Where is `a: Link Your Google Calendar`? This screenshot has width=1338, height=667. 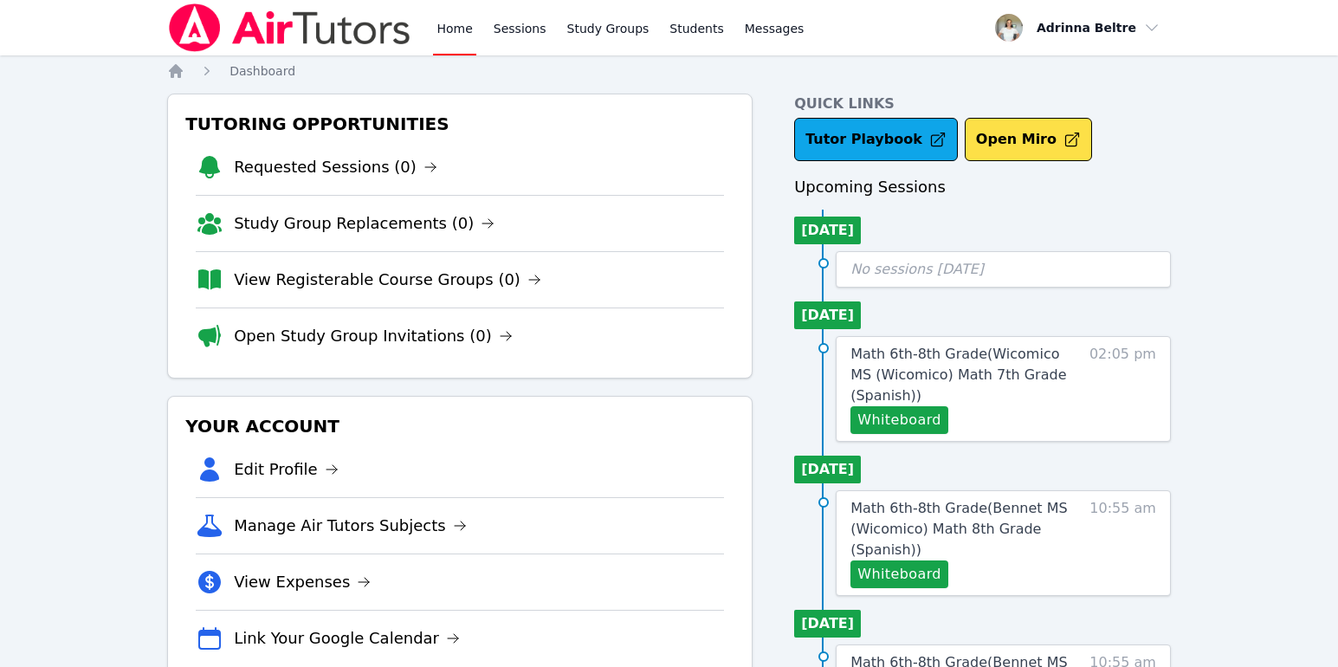
a: Link Your Google Calendar is located at coordinates (346, 638).